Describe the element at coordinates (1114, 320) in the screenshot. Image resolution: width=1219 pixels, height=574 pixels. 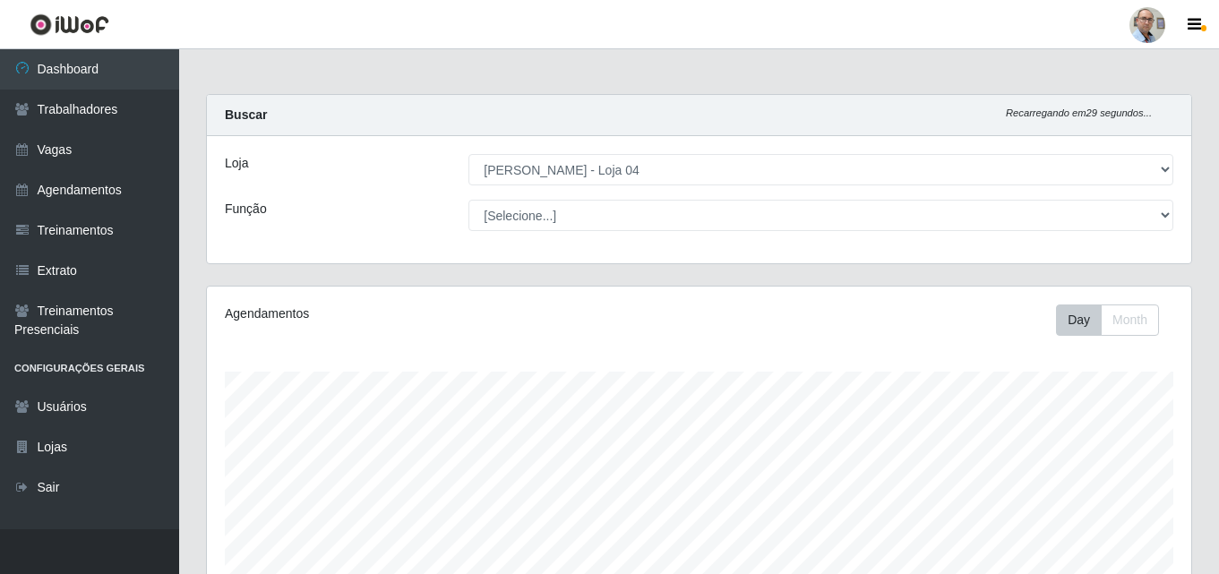
I see `div: Toolbar with button groups` at that location.